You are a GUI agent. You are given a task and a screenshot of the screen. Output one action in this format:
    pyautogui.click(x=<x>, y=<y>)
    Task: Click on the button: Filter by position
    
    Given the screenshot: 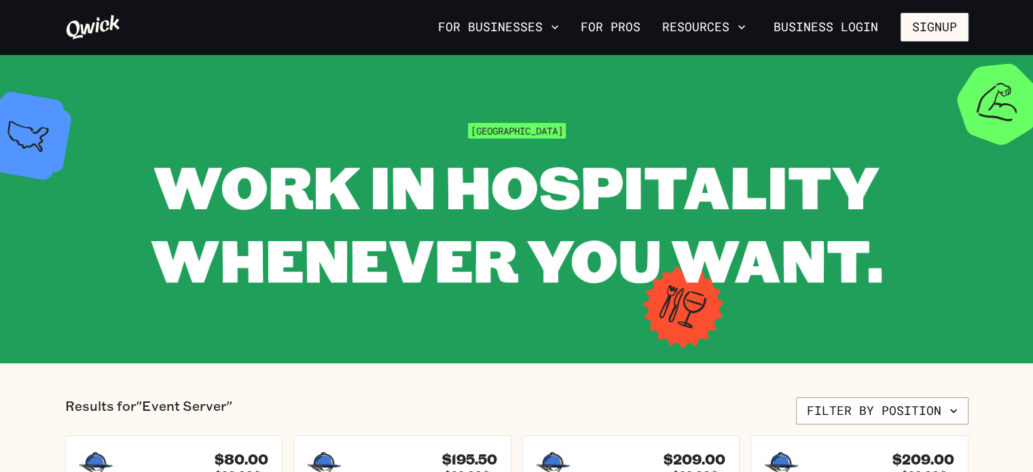 What is the action you would take?
    pyautogui.click(x=882, y=411)
    